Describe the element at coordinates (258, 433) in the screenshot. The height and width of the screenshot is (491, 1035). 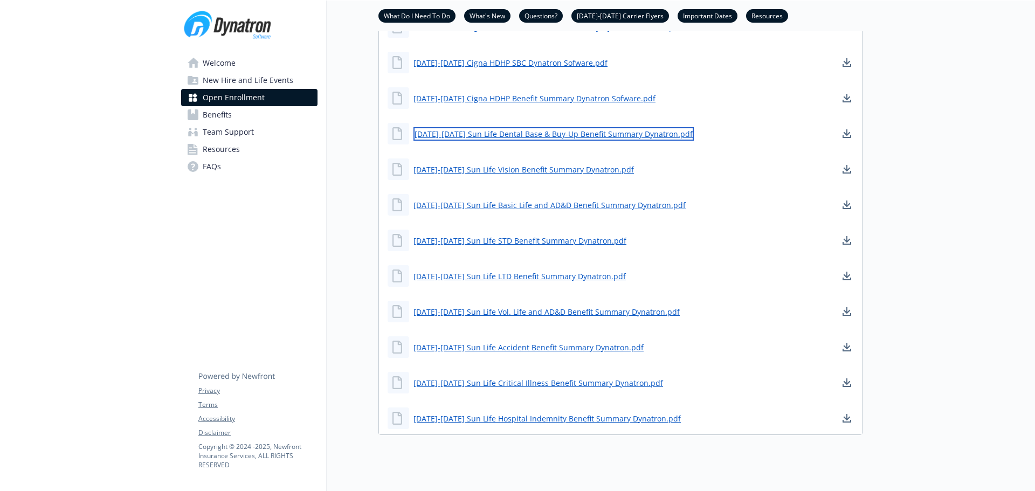
I see `a: Disclaimer` at that location.